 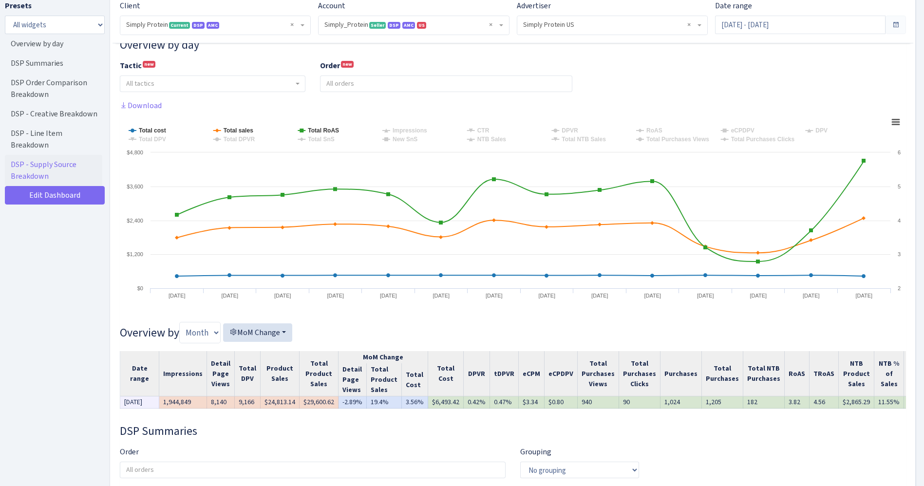 What do you see at coordinates (513, 45) in the screenshot?
I see `h3: Widget #10` at bounding box center [513, 45].